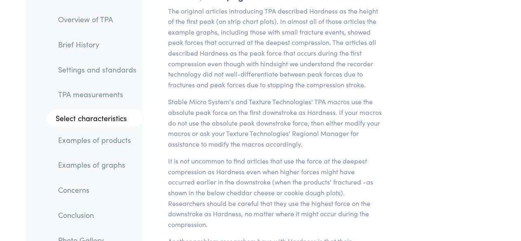 The height and width of the screenshot is (241, 521). I want to click on a: Examples of products, so click(97, 140).